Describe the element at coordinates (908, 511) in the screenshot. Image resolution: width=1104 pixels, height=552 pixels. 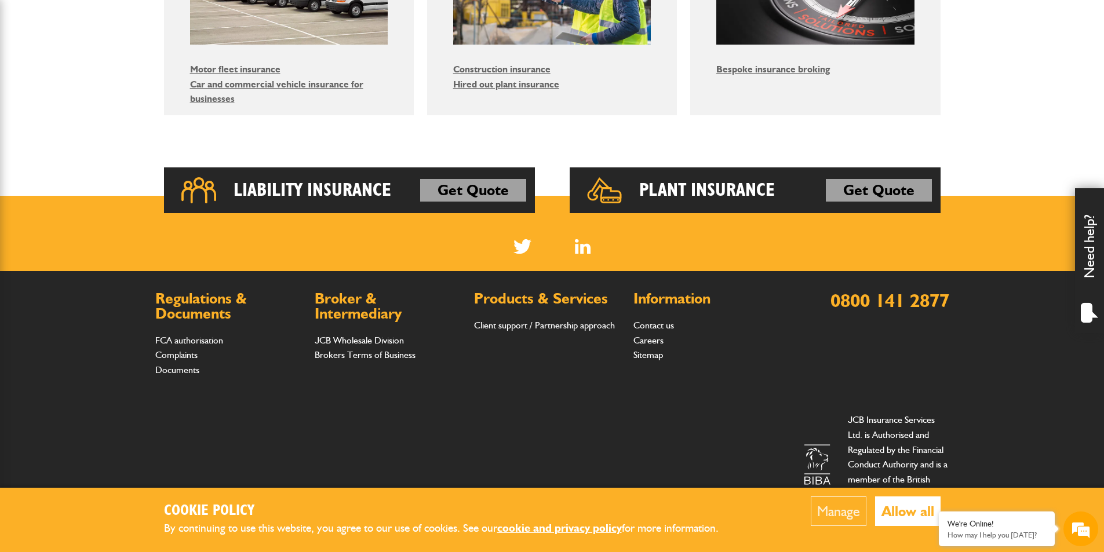
I see `button: Allow all` at that location.